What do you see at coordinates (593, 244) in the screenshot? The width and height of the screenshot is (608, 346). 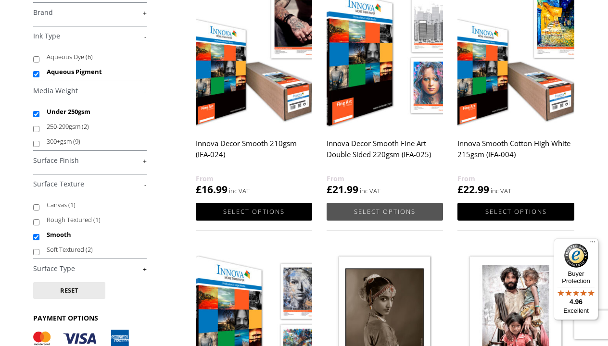 I see `button: Menu` at bounding box center [593, 244].